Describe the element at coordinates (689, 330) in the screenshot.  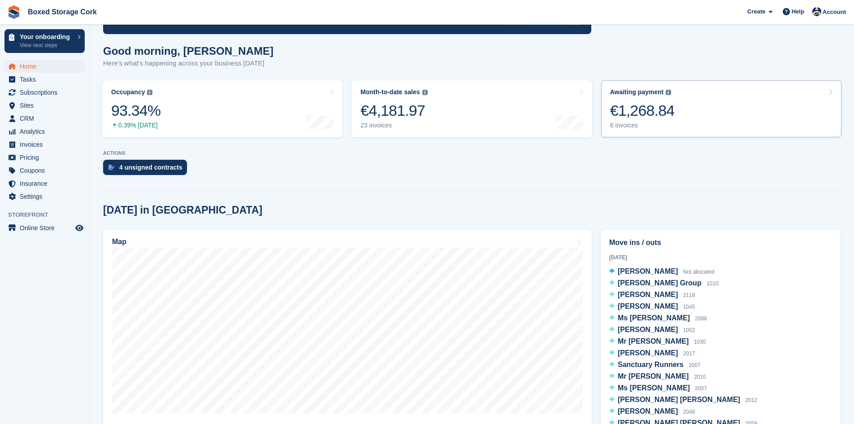
I see `span: 1052` at that location.